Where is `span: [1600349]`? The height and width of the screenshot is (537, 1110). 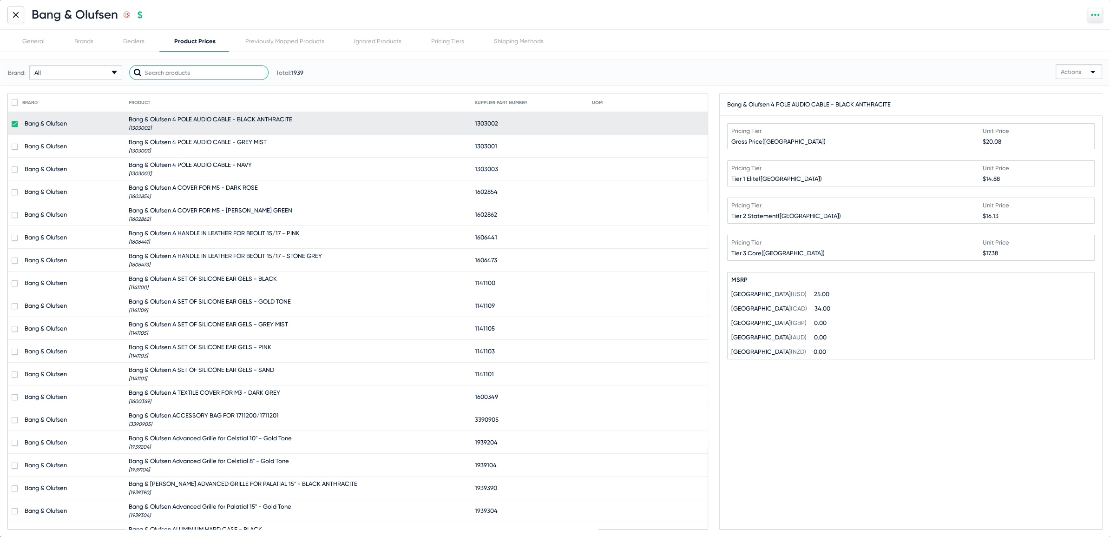
span: [1600349] is located at coordinates (205, 401).